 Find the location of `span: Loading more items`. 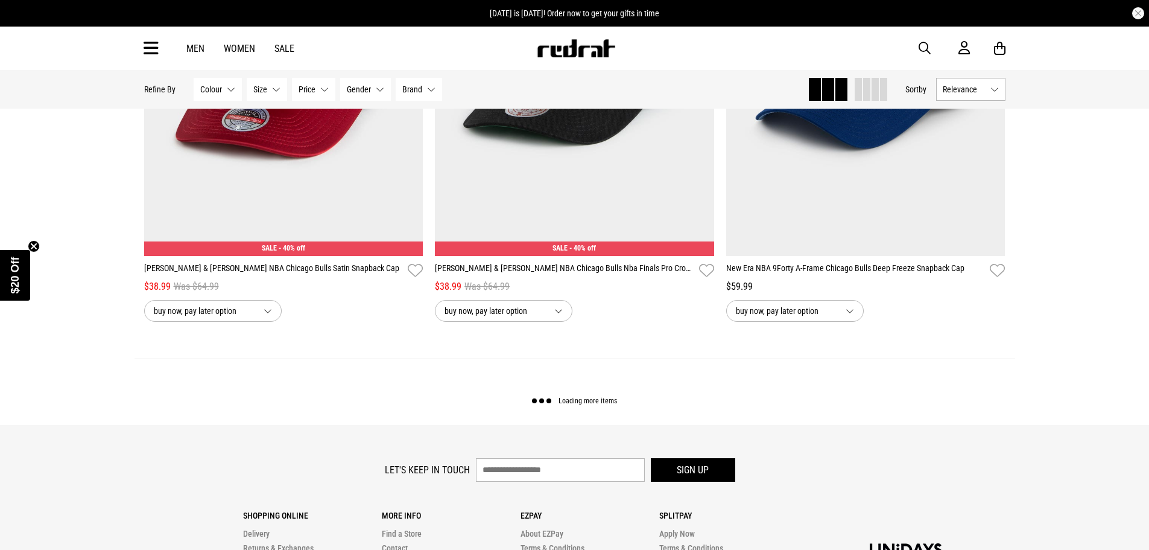

span: Loading more items is located at coordinates (588, 401).